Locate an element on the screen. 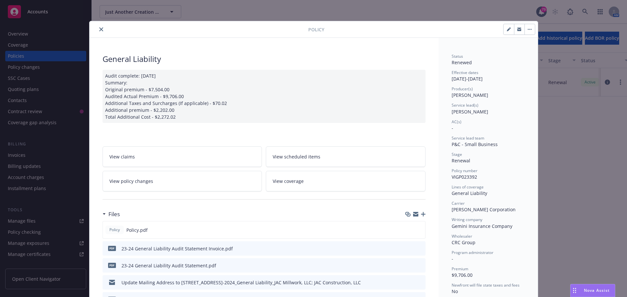 The height and width of the screenshot is (297, 627). span: Policy.pdf is located at coordinates (137, 230).